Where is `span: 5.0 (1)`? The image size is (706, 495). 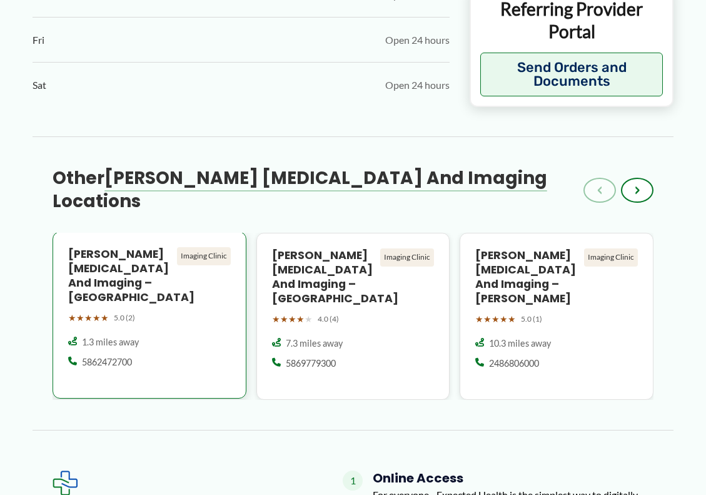
span: 5.0 (1) is located at coordinates (531, 319).